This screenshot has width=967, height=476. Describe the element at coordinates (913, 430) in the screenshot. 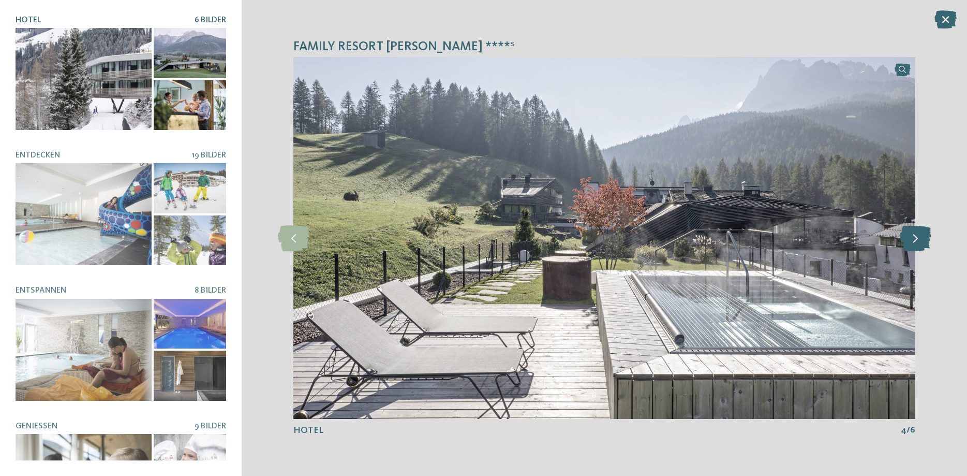

I see `span: 6` at that location.